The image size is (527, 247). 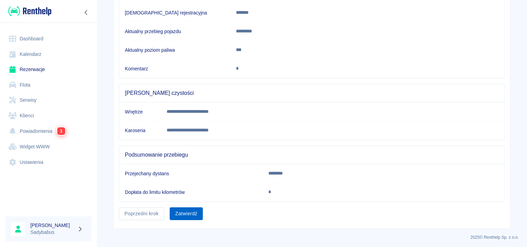 I want to click on a: Widget WWW, so click(x=48, y=147).